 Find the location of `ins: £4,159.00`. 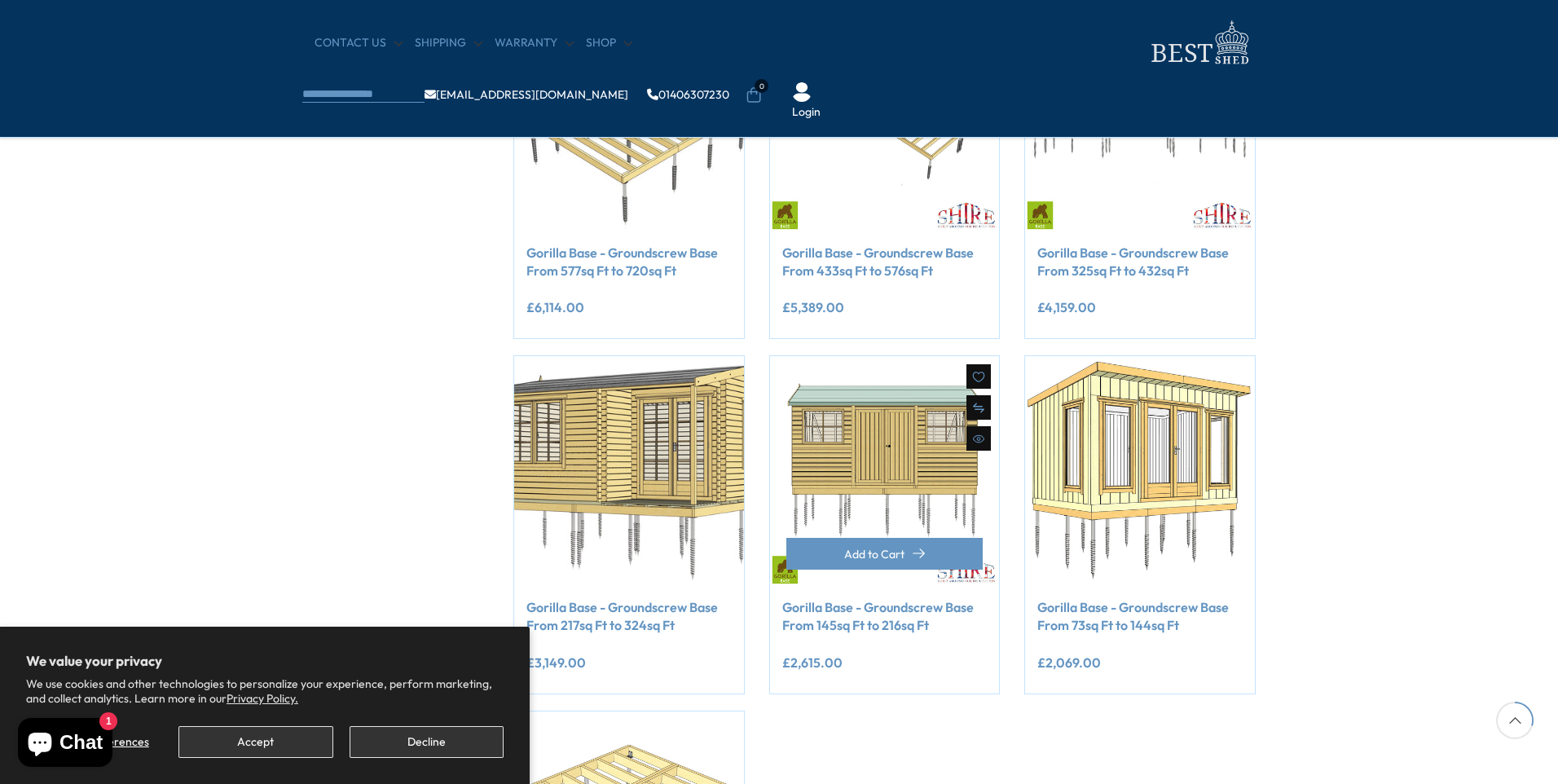

ins: £4,159.00 is located at coordinates (1066, 307).